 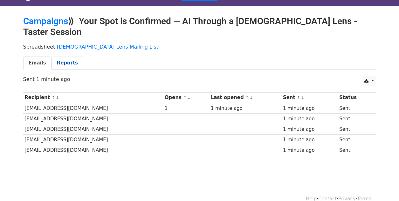 I want to click on p: Sent 1 minute ago, so click(x=199, y=79).